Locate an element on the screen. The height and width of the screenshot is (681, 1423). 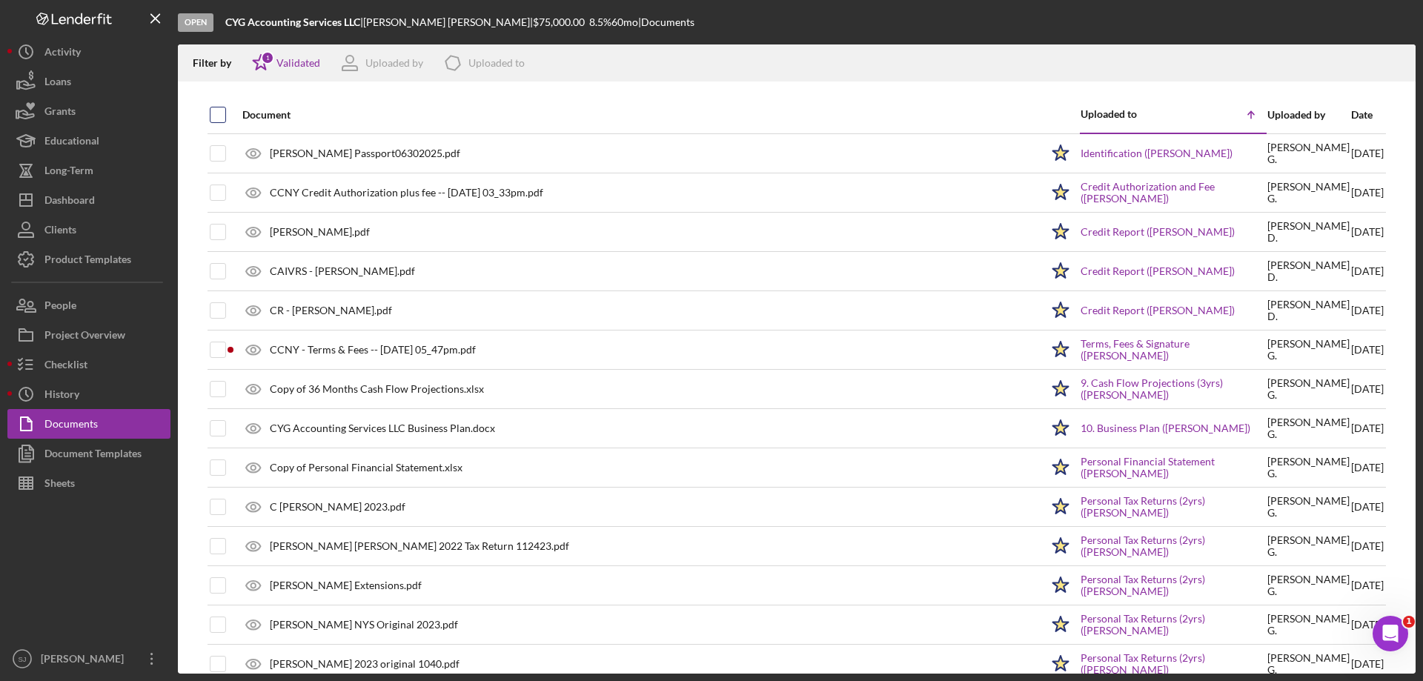
a: Long-Term is located at coordinates (89, 170).